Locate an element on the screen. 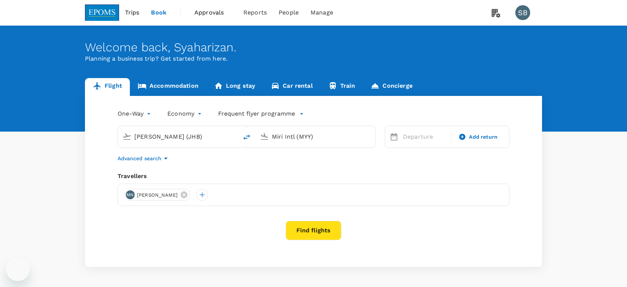 The width and height of the screenshot is (627, 287). div: One-Way is located at coordinates (135, 114).